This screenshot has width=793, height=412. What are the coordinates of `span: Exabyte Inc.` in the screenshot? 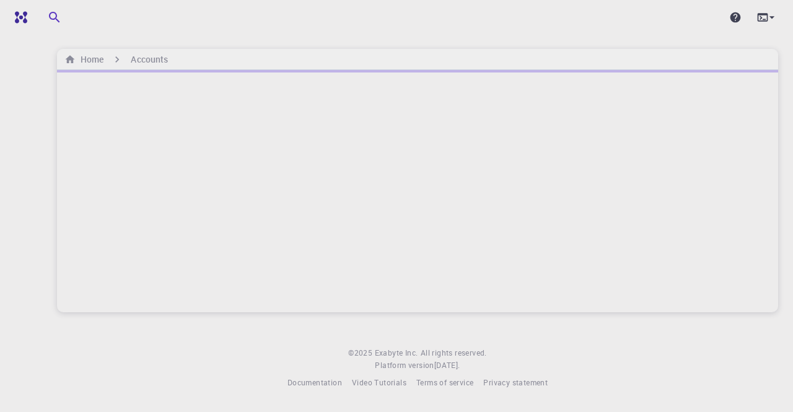 It's located at (396, 352).